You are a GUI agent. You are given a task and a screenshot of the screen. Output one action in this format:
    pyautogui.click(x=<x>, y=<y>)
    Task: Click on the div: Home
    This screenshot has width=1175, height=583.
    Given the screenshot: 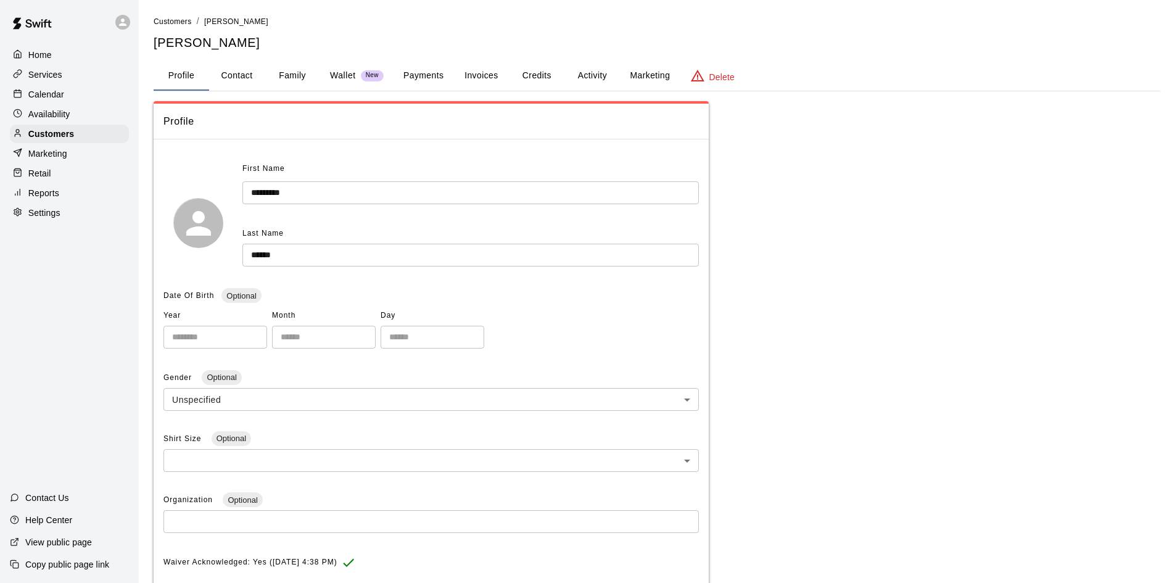 What is the action you would take?
    pyautogui.click(x=69, y=55)
    